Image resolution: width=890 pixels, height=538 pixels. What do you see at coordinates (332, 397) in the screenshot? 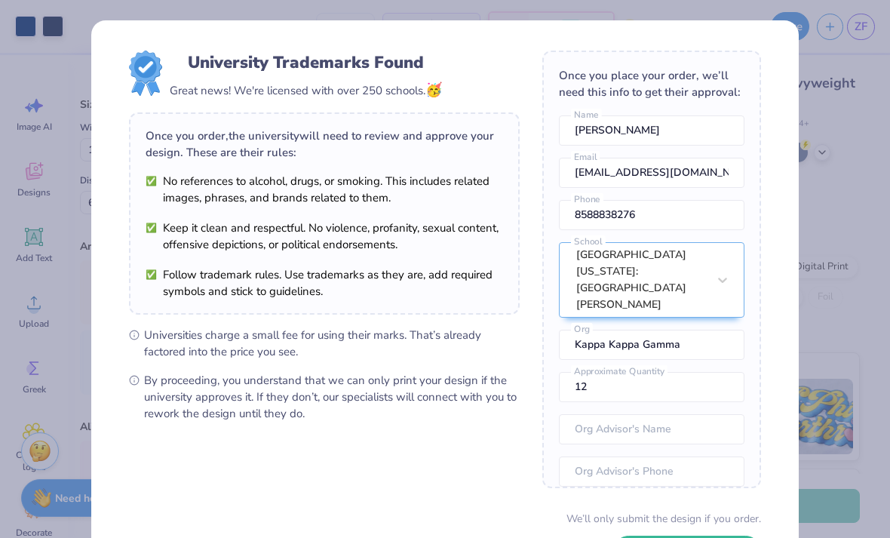
I see `span: By proceeding, you understand that we can only print your design if the university approves it. I...` at bounding box center [332, 397].